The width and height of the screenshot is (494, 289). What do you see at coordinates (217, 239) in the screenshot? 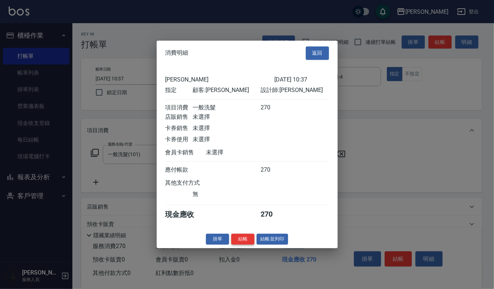
I see `button: 掛單` at bounding box center [217, 239].